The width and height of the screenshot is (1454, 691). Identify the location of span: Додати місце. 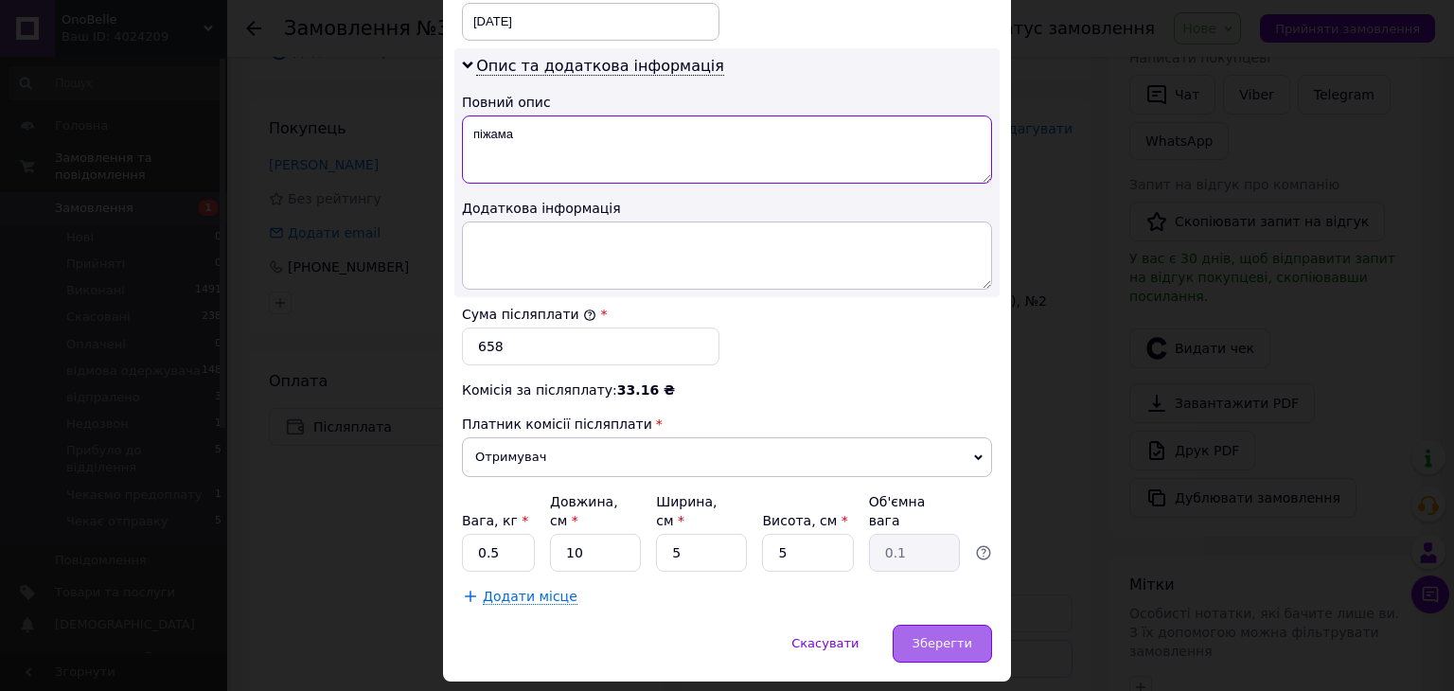
(530, 596).